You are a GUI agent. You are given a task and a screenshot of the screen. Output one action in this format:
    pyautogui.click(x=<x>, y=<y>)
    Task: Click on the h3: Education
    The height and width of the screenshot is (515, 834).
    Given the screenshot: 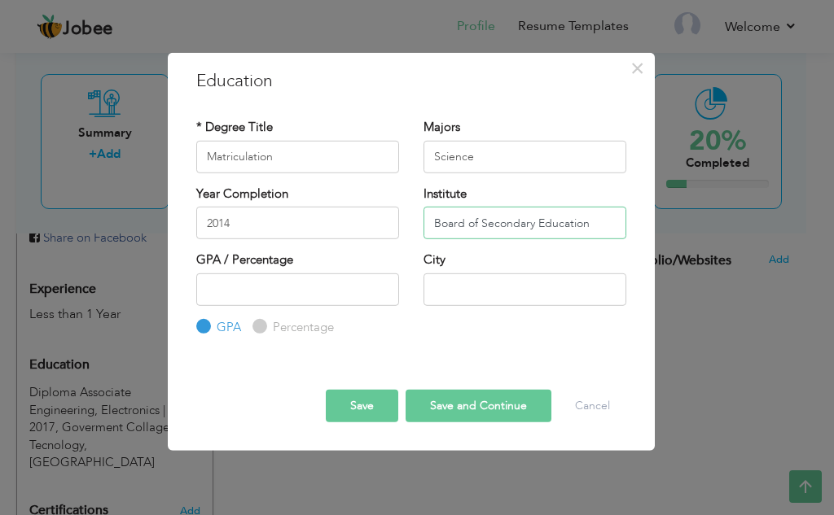 What is the action you would take?
    pyautogui.click(x=411, y=81)
    